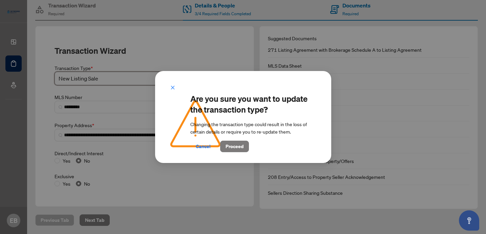 The image size is (486, 234). What do you see at coordinates (234, 147) in the screenshot?
I see `button: Proceed` at bounding box center [234, 147].